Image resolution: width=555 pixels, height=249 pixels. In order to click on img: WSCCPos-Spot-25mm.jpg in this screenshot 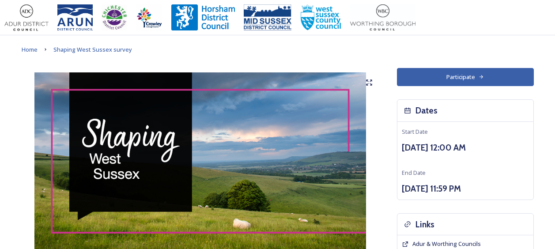, I will do `click(321, 18)`.